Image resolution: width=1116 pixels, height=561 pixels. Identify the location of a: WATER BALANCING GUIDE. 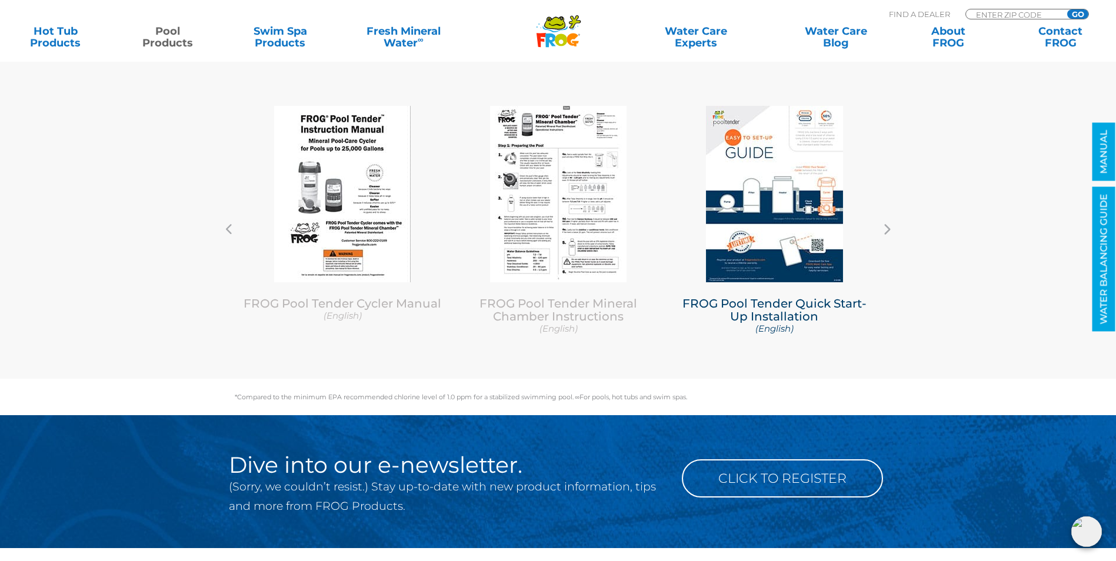
(1103, 259).